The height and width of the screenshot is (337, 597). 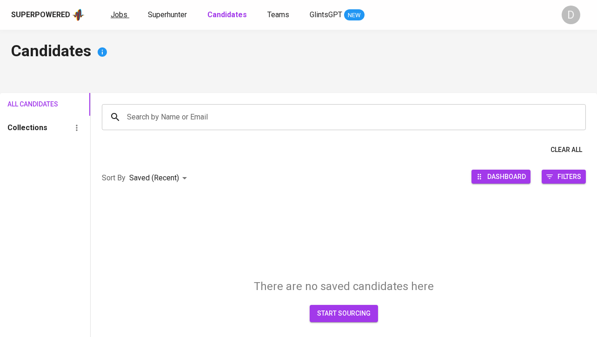 I want to click on span: GlintsGPT, so click(x=326, y=14).